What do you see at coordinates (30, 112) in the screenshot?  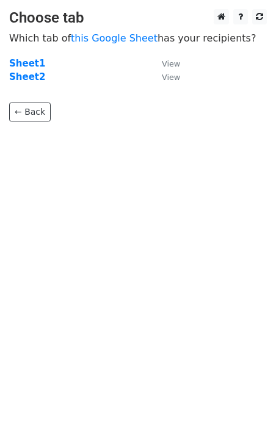 I see `a: ← Back` at bounding box center [30, 112].